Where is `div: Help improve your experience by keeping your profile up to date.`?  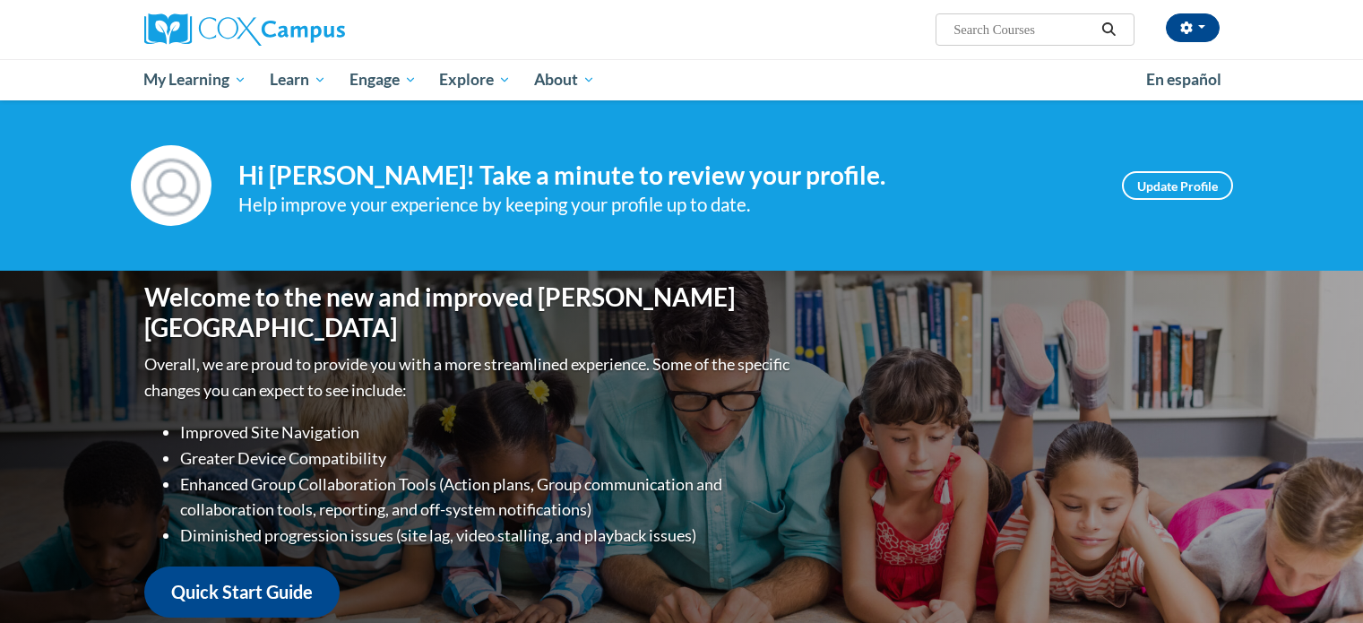
div: Help improve your experience by keeping your profile up to date. is located at coordinates (666, 204).